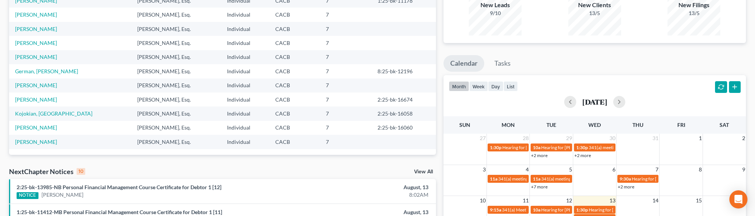 This screenshot has width=755, height=216. What do you see at coordinates (569, 200) in the screenshot?
I see `span: 12` at bounding box center [569, 200].